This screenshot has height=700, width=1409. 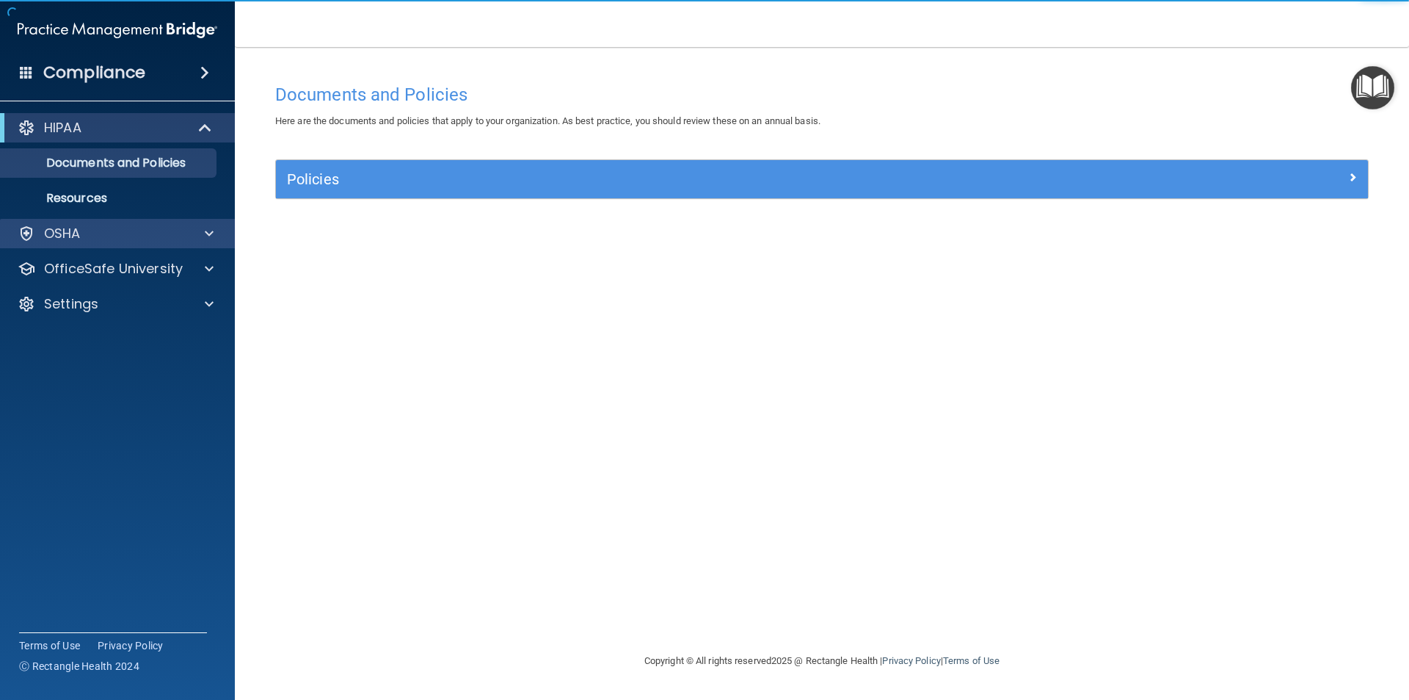 What do you see at coordinates (822, 179) in the screenshot?
I see `a: Policies` at bounding box center [822, 179].